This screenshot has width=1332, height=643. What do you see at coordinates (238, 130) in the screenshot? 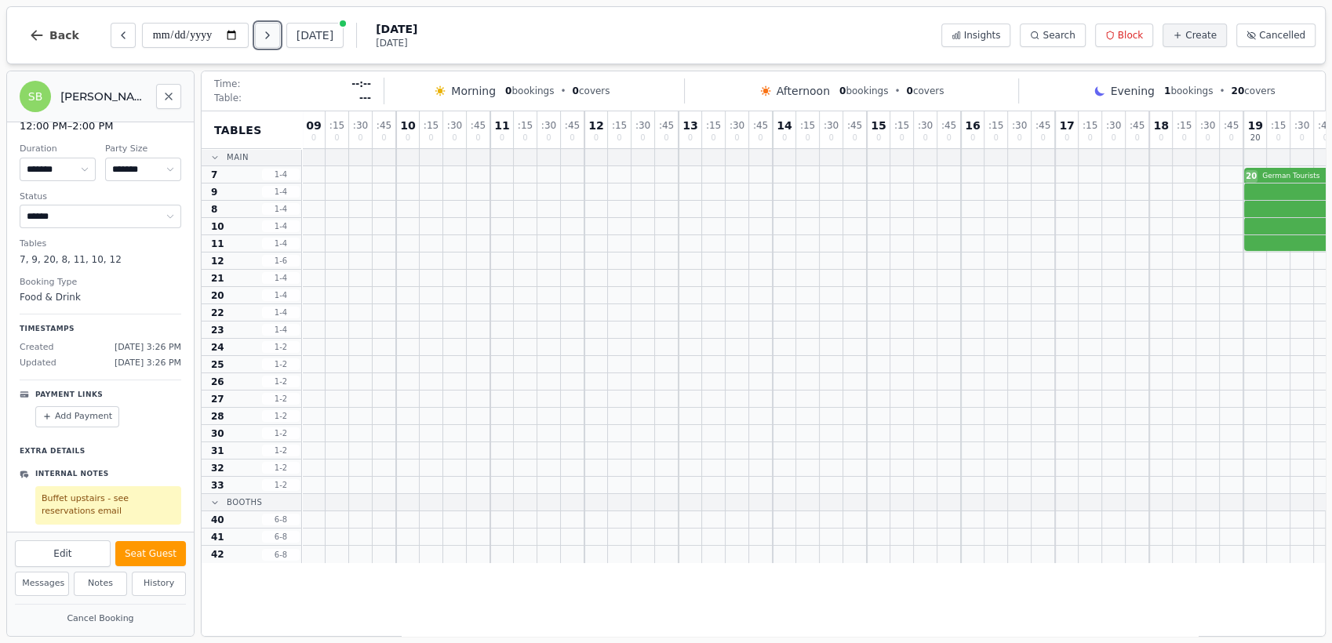
I see `span: Tables` at bounding box center [238, 130].